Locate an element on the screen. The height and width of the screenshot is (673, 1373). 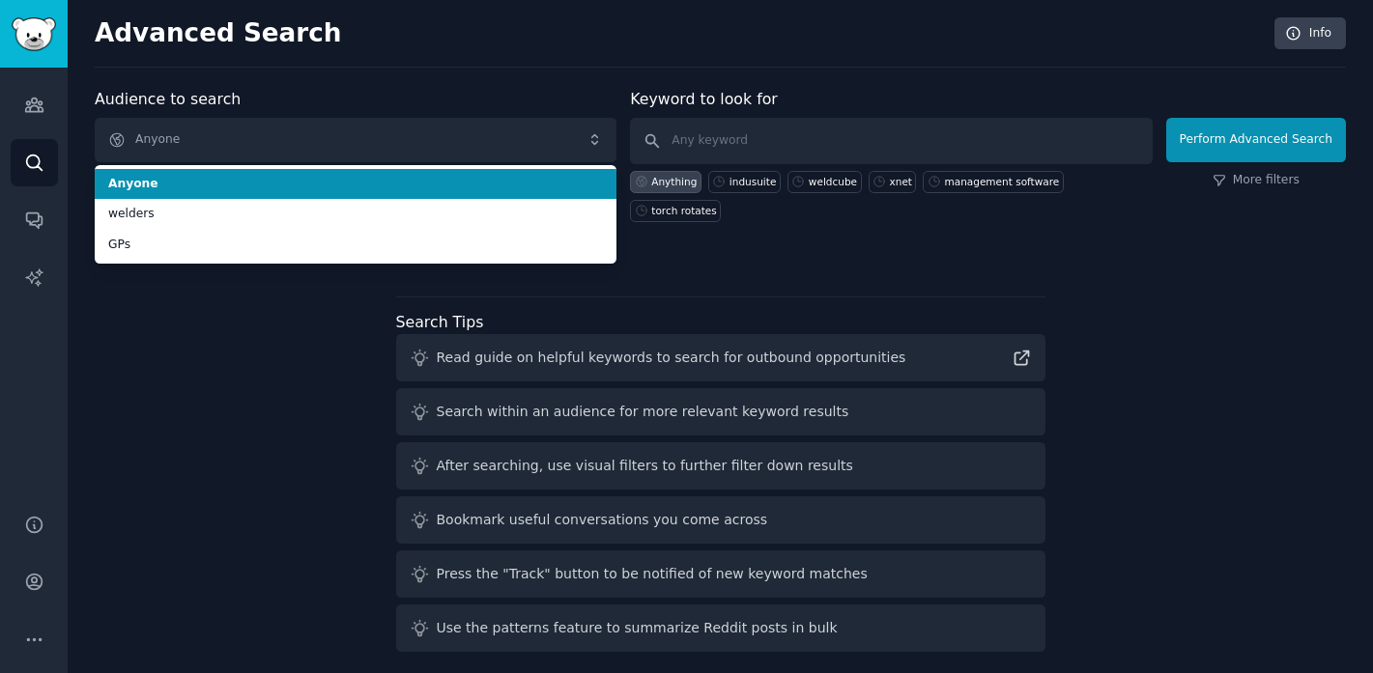
span: GPs is located at coordinates (356, 245).